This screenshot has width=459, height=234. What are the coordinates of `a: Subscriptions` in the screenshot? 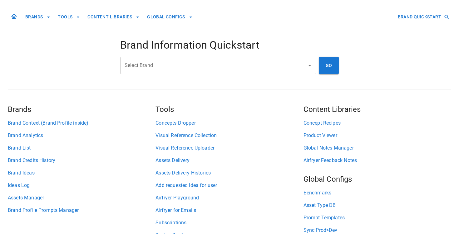 It's located at (229, 223).